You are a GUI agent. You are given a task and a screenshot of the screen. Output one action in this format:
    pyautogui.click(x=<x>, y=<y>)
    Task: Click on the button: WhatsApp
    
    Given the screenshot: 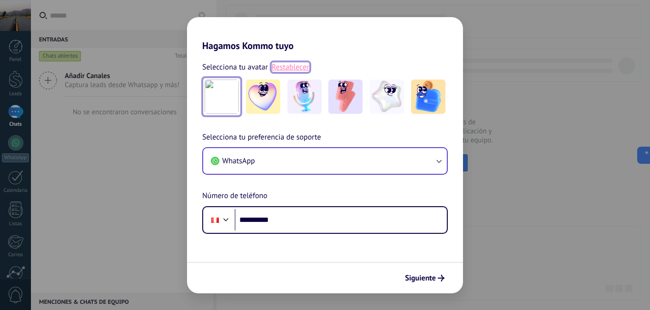 What is the action you would take?
    pyautogui.click(x=325, y=161)
    